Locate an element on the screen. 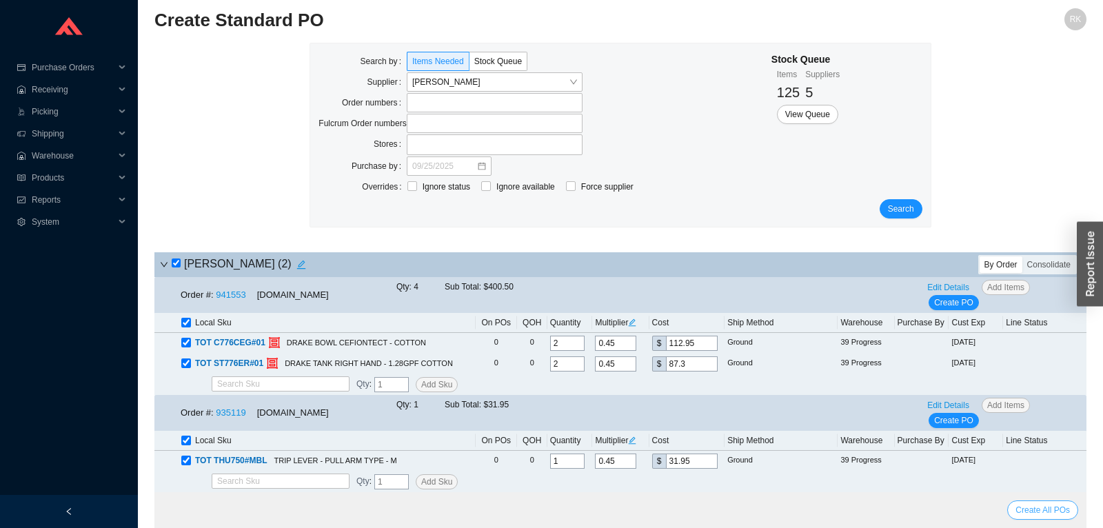 This screenshot has width=1103, height=528. span: Reports is located at coordinates (73, 200).